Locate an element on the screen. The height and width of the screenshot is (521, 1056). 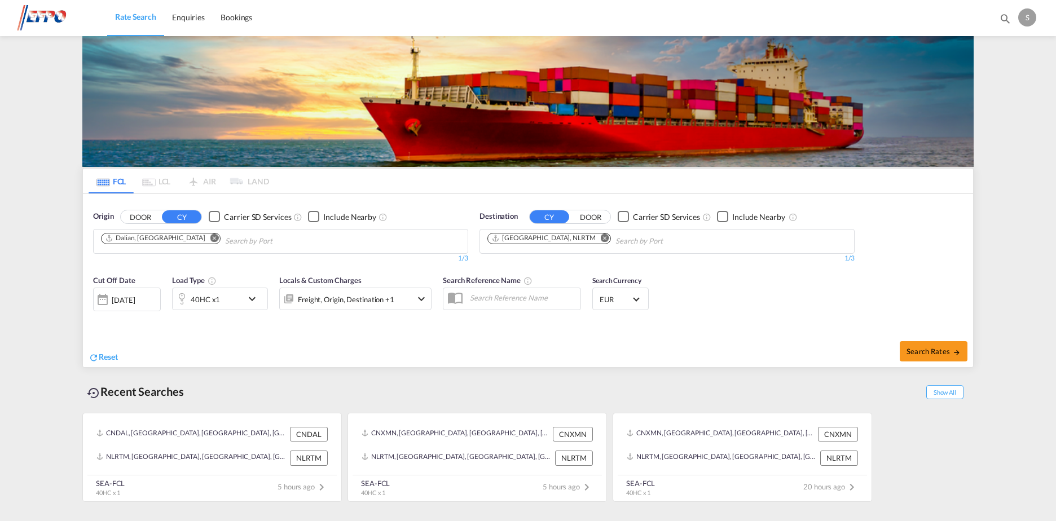
md-icon: icon-arrow-right is located at coordinates (957, 353).